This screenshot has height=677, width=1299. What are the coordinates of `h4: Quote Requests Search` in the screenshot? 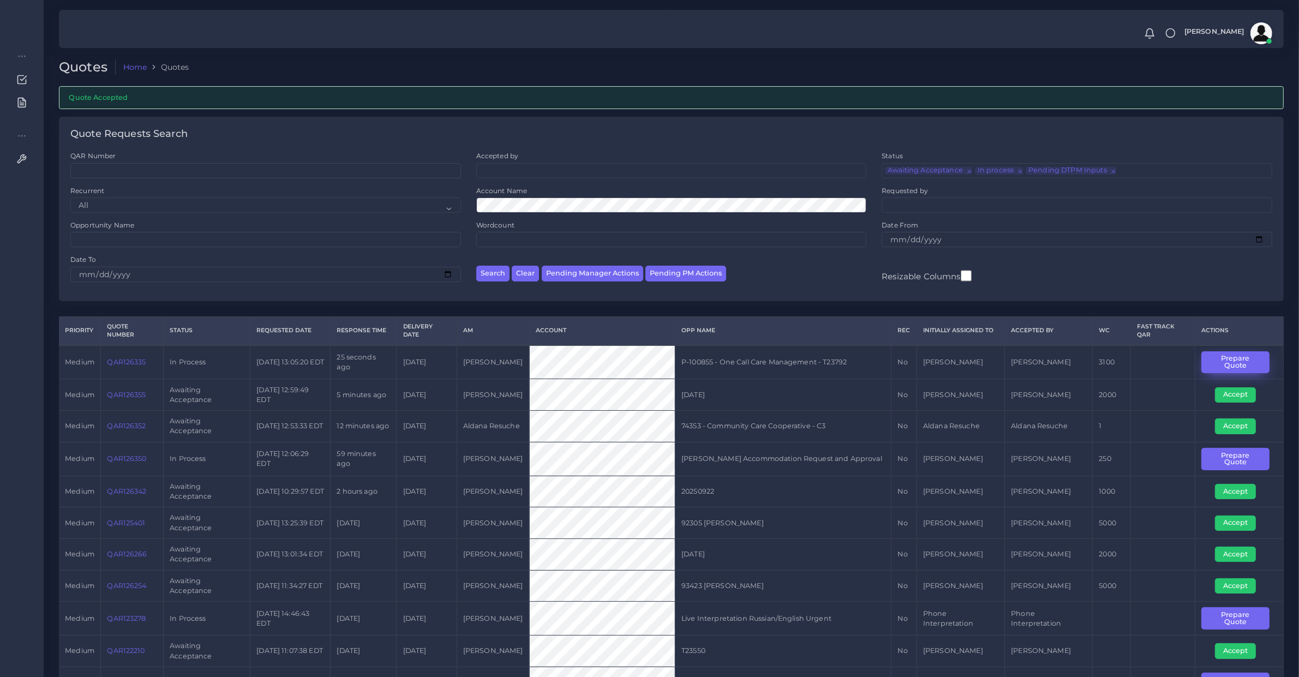 It's located at (129, 134).